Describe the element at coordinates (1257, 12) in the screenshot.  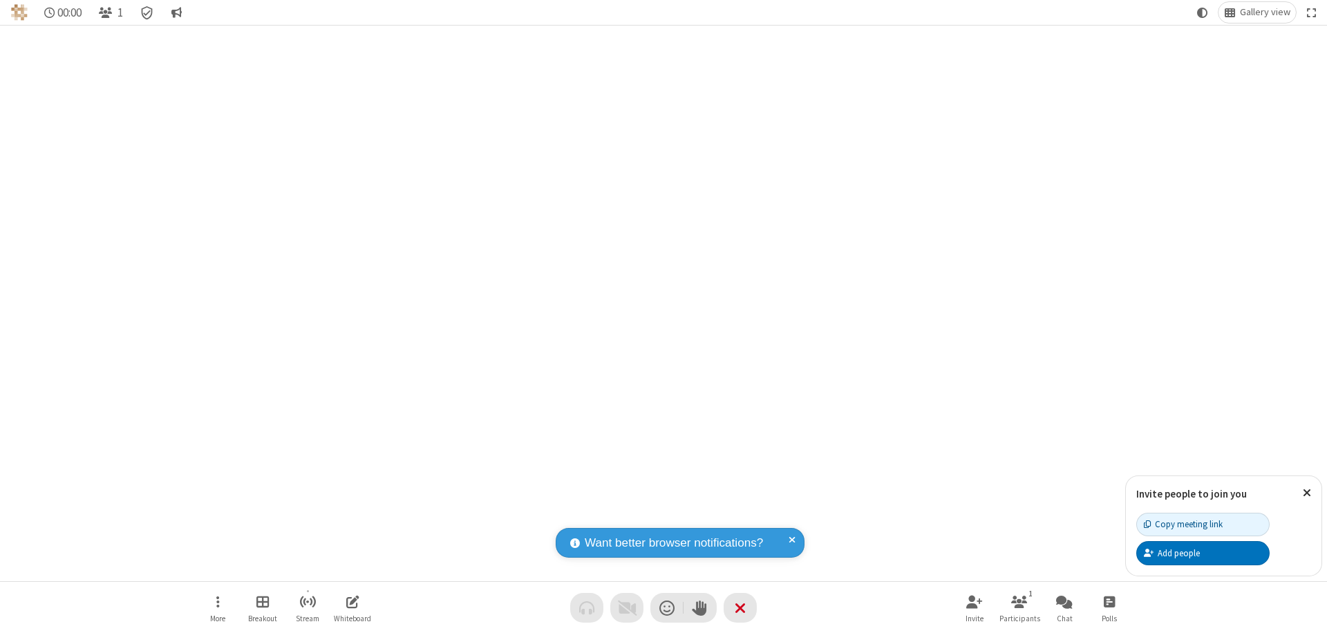
I see `button: Change layout` at that location.